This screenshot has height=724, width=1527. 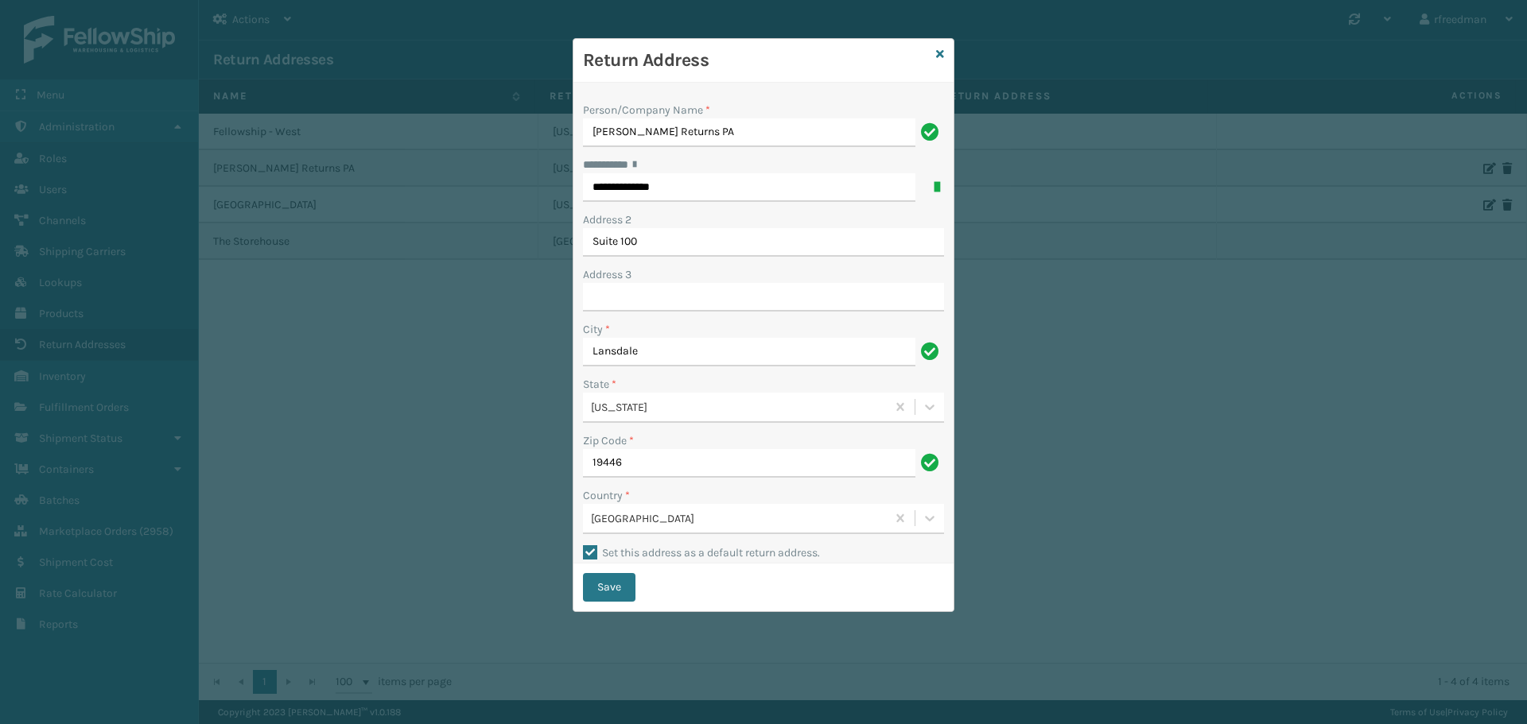 What do you see at coordinates (607, 219) in the screenshot?
I see `label: Address 2` at bounding box center [607, 219].